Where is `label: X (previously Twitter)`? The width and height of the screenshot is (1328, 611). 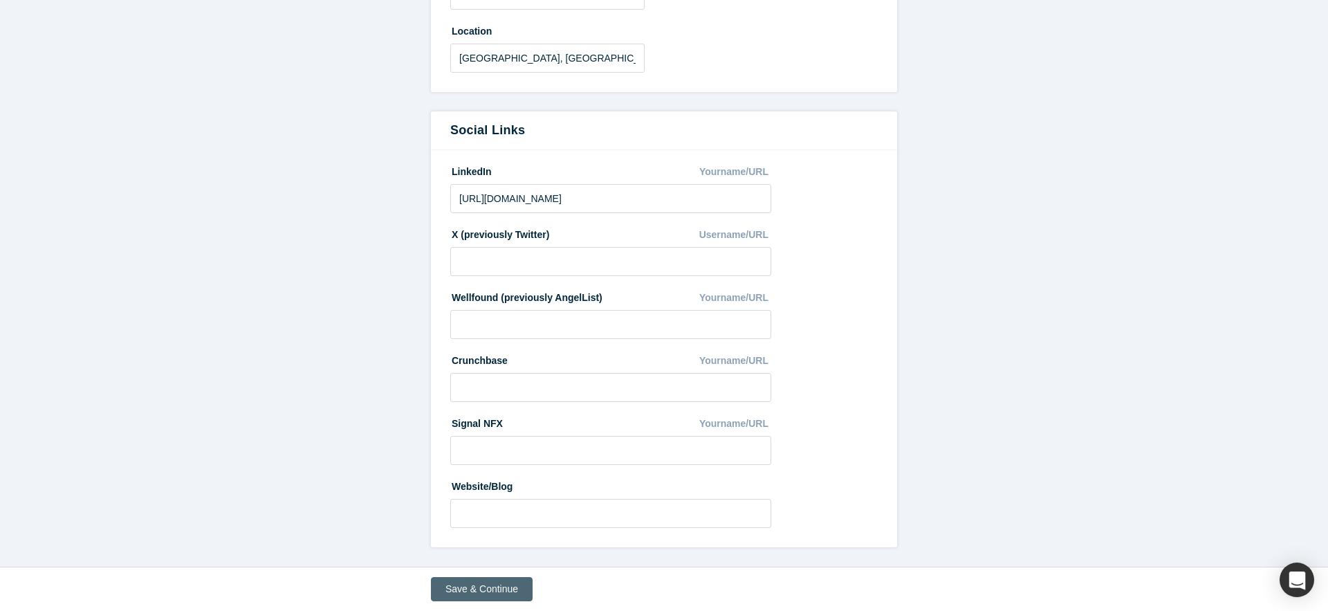
label: X (previously Twitter) is located at coordinates (499, 232).